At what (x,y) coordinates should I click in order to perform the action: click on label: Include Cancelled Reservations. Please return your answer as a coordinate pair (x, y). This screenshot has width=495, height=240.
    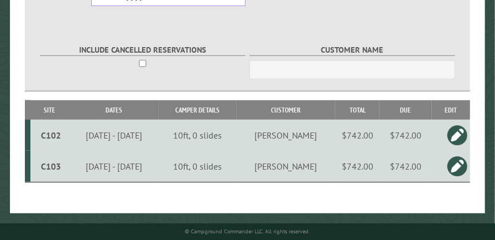
    Looking at the image, I should click on (143, 50).